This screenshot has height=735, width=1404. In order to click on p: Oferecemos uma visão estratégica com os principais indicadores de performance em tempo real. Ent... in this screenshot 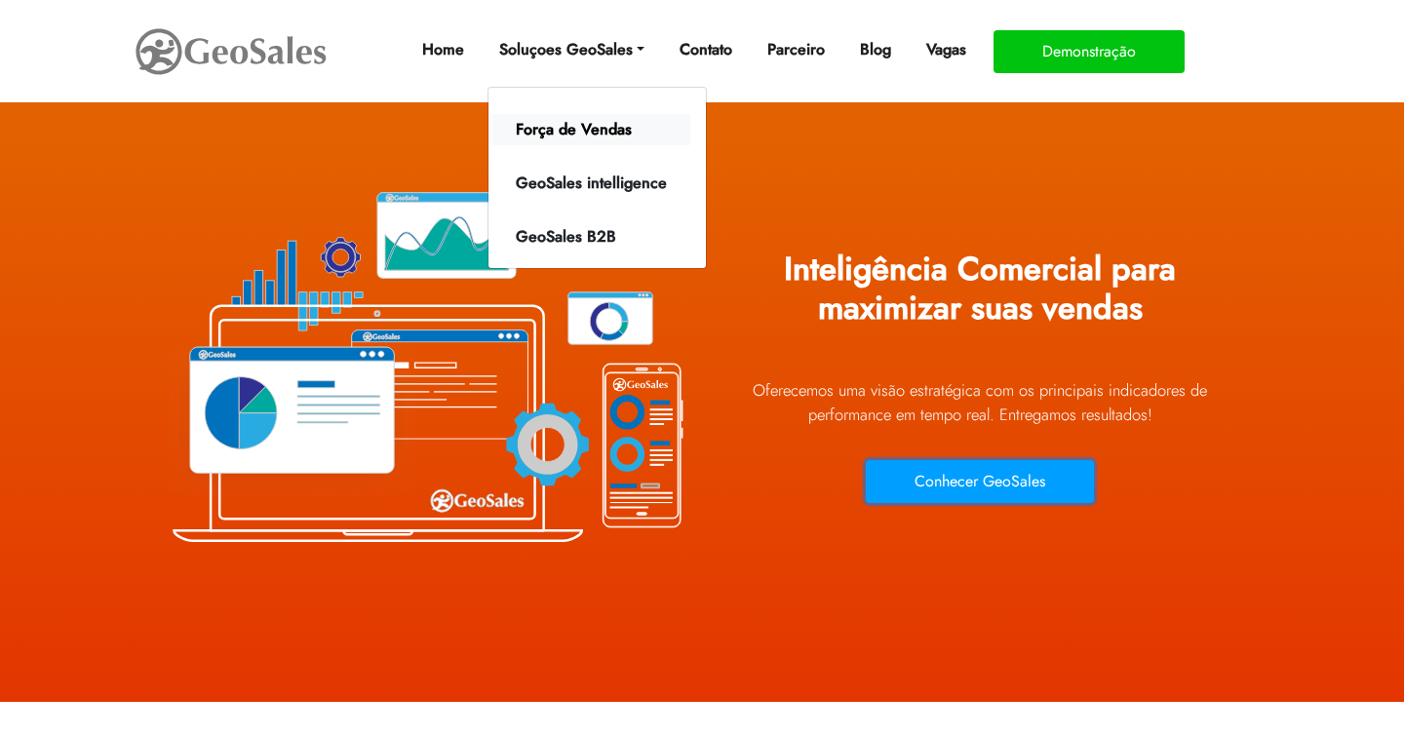, I will do `click(980, 403)`.